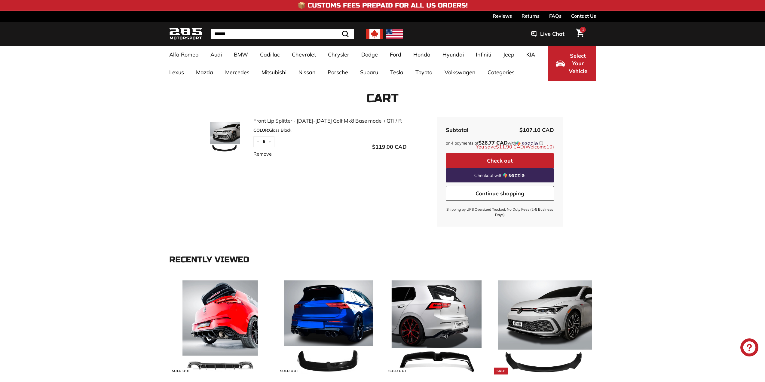 The image size is (765, 382). I want to click on a: Cadillac, so click(270, 54).